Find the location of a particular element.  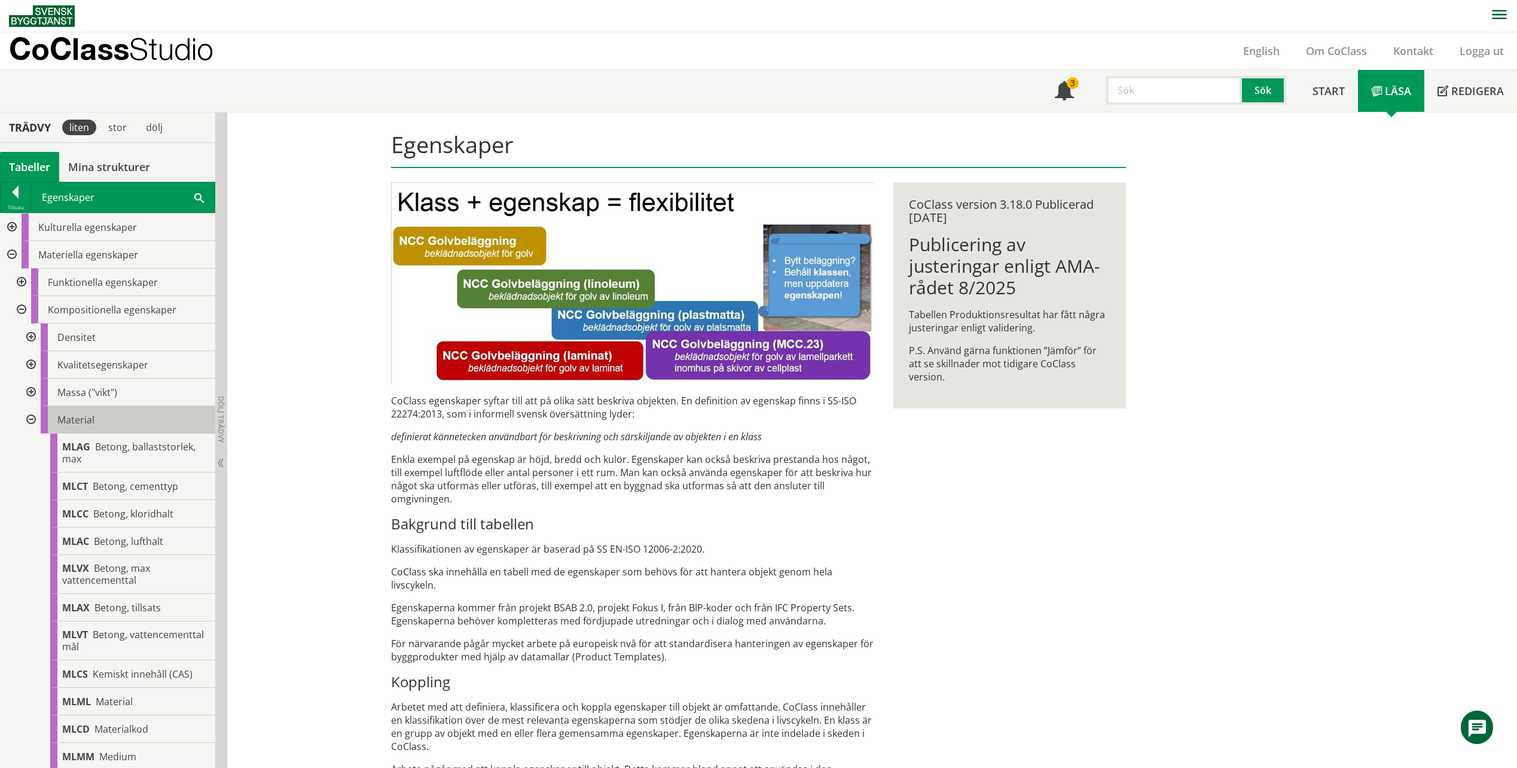

div: Trädvy is located at coordinates (30, 127).